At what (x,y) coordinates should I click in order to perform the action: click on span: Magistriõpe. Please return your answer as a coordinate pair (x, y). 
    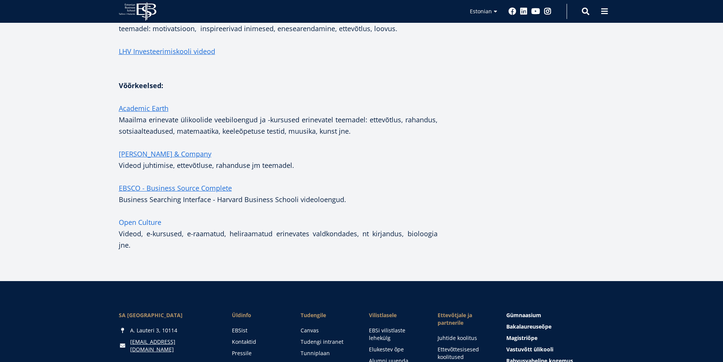
    Looking at the image, I should click on (522, 337).